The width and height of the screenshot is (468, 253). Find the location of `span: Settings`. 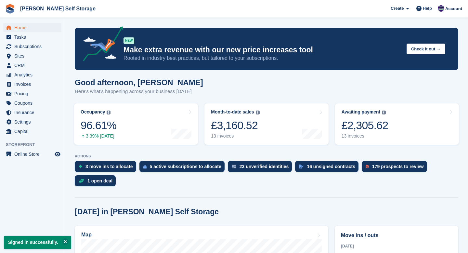

span: Settings is located at coordinates (34, 122).